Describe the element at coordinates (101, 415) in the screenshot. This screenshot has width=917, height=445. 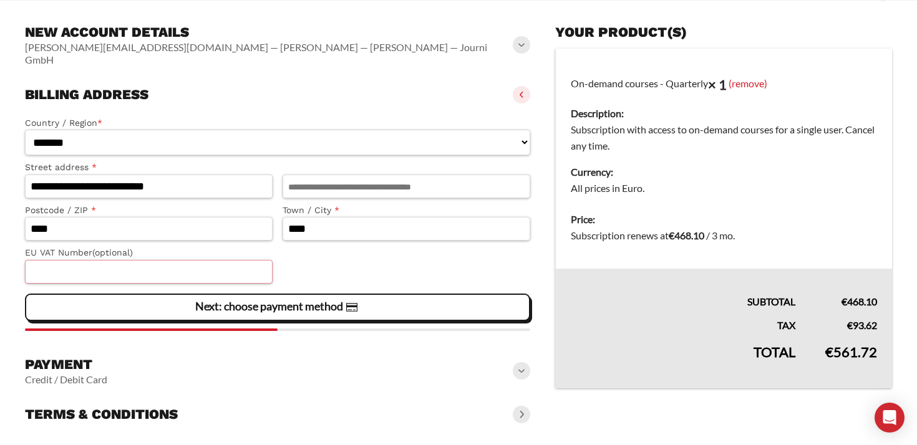
I see `h3: Terms & conditions` at that location.